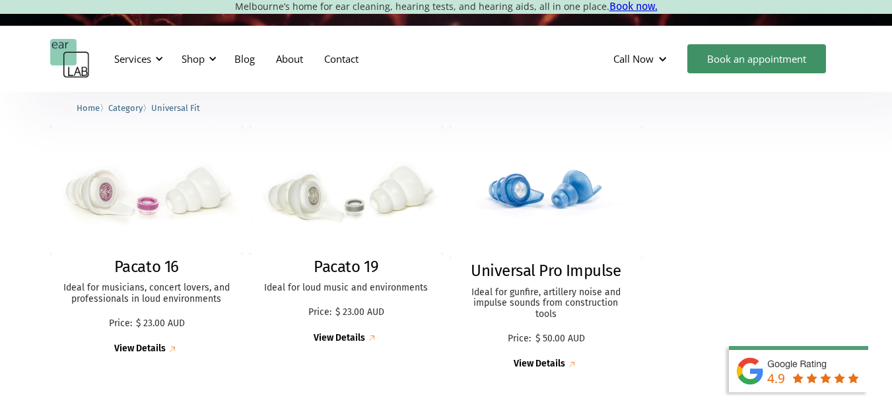  Describe the element at coordinates (125, 107) in the screenshot. I see `a: Category` at that location.